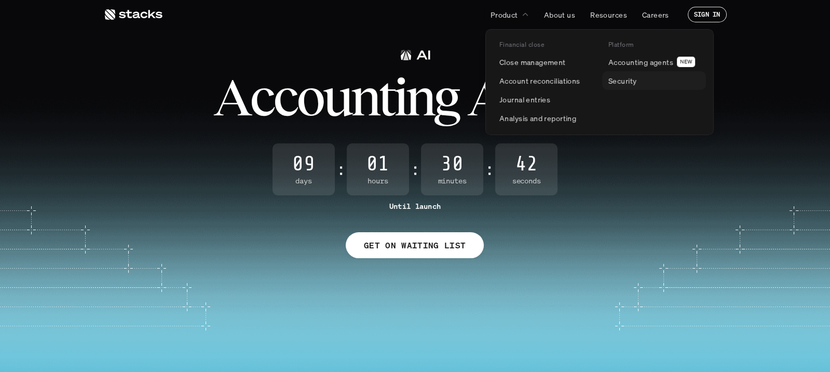 This screenshot has height=372, width=830. Describe the element at coordinates (526, 164) in the screenshot. I see `span: 42` at that location.